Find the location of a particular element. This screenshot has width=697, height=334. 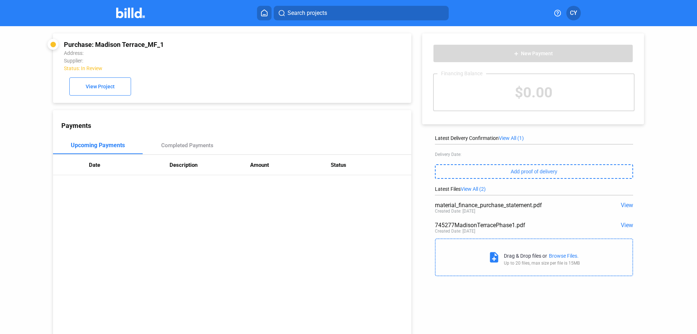

div: Delivery Date: is located at coordinates (534, 154).